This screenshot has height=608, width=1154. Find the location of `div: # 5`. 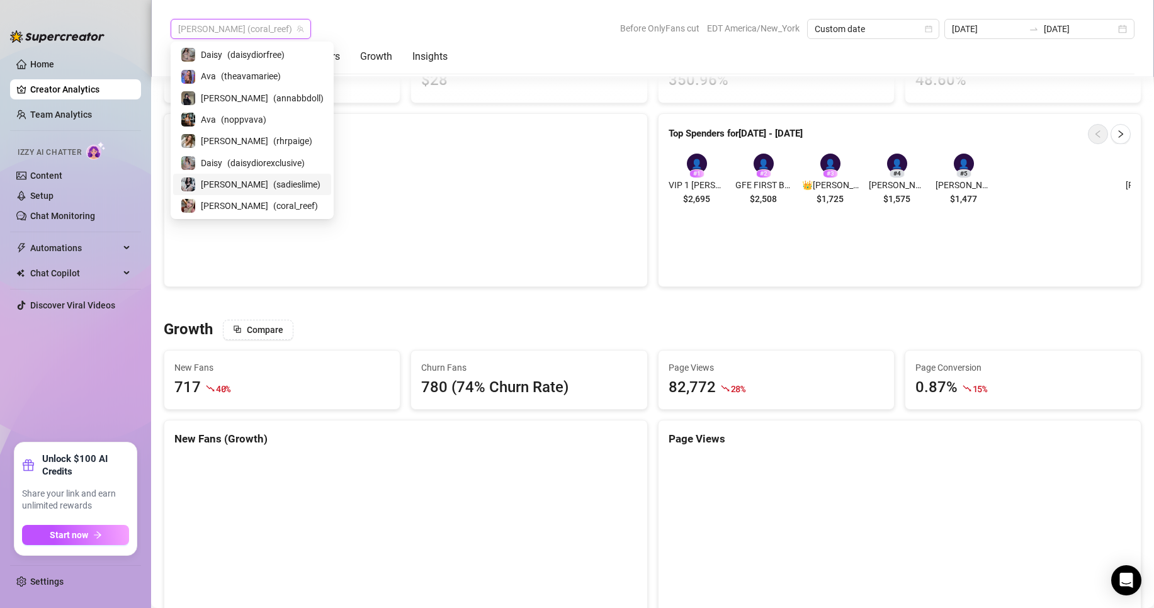

div: # 5 is located at coordinates (964, 174).